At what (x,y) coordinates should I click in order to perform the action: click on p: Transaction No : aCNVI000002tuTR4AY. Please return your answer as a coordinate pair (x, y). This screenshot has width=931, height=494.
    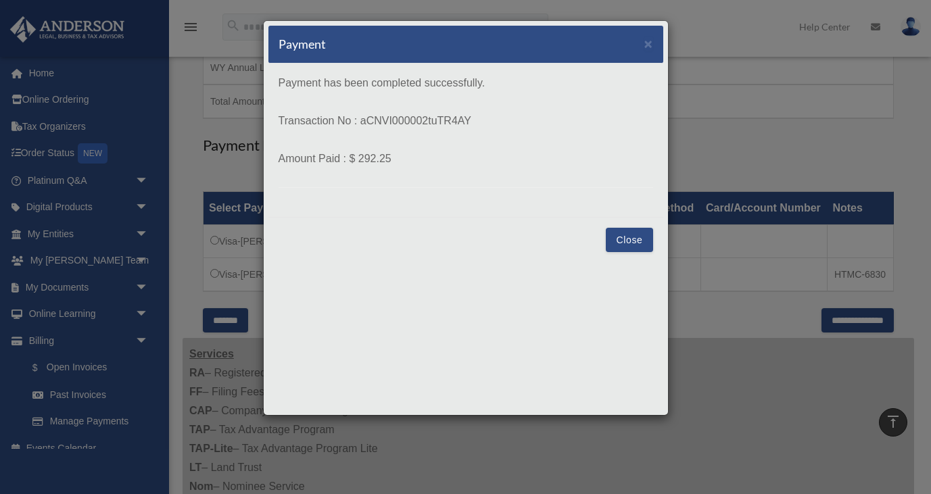
    Looking at the image, I should click on (466, 121).